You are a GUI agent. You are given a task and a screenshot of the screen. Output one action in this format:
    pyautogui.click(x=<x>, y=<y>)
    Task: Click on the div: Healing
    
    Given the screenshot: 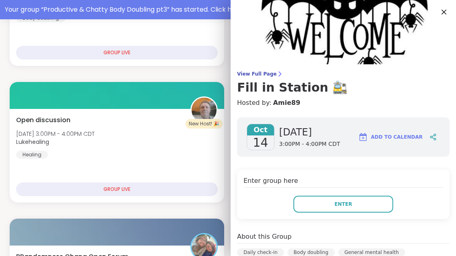 What is the action you would take?
    pyautogui.click(x=32, y=155)
    